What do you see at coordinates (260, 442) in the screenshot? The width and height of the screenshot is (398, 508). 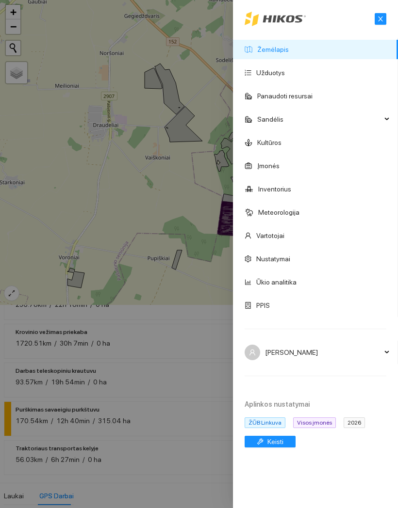 I see `span: tool` at bounding box center [260, 442].